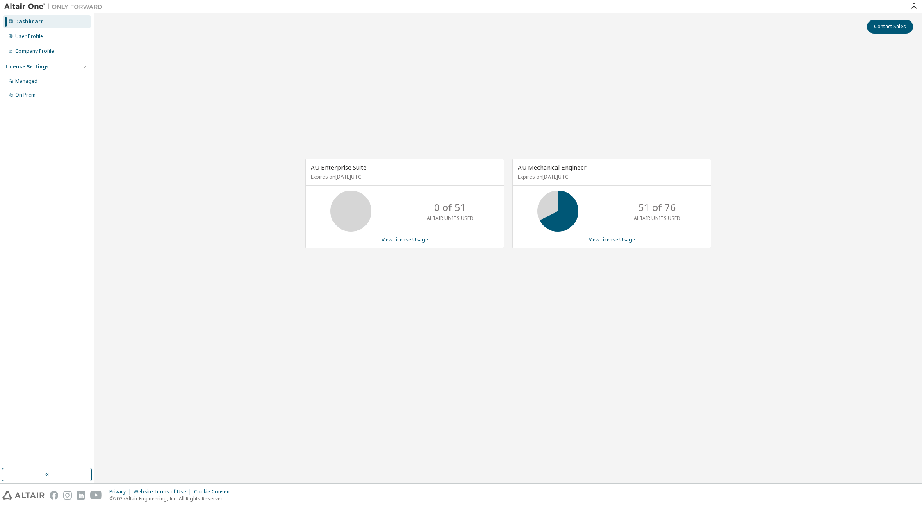 Image resolution: width=922 pixels, height=507 pixels. What do you see at coordinates (339, 167) in the screenshot?
I see `span: AU Enterprise Suite` at bounding box center [339, 167].